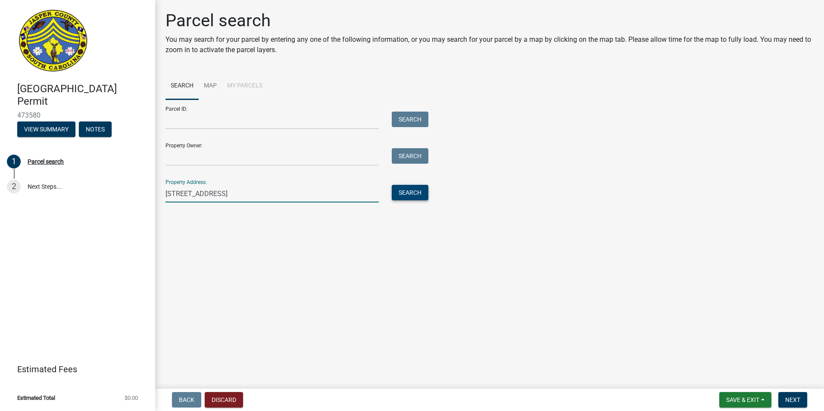  What do you see at coordinates (131, 398) in the screenshot?
I see `span: $0.00` at bounding box center [131, 398].